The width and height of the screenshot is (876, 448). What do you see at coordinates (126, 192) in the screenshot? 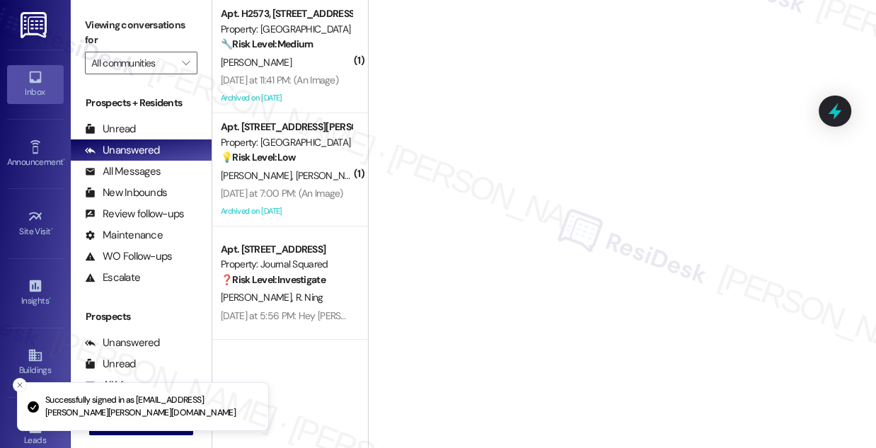
I see `div: New Inbounds` at bounding box center [126, 192].